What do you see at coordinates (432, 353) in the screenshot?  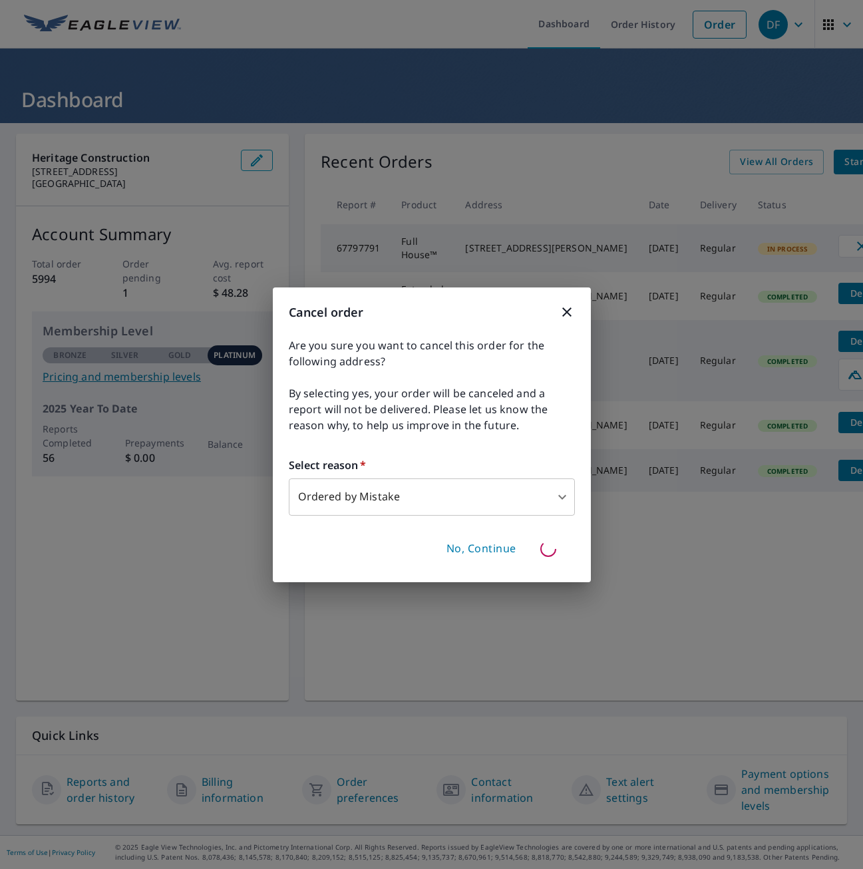 I see `span: Are you sure you want to cancel this order for the following address?` at bounding box center [432, 353].